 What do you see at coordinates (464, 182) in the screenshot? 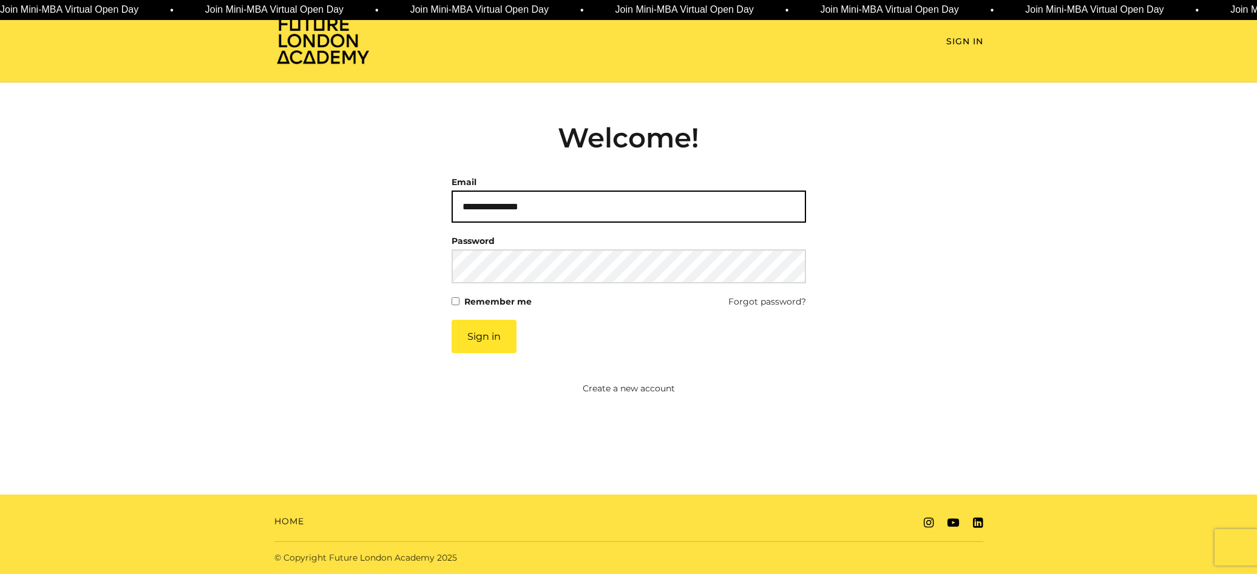
I see `label: Email` at bounding box center [464, 182].